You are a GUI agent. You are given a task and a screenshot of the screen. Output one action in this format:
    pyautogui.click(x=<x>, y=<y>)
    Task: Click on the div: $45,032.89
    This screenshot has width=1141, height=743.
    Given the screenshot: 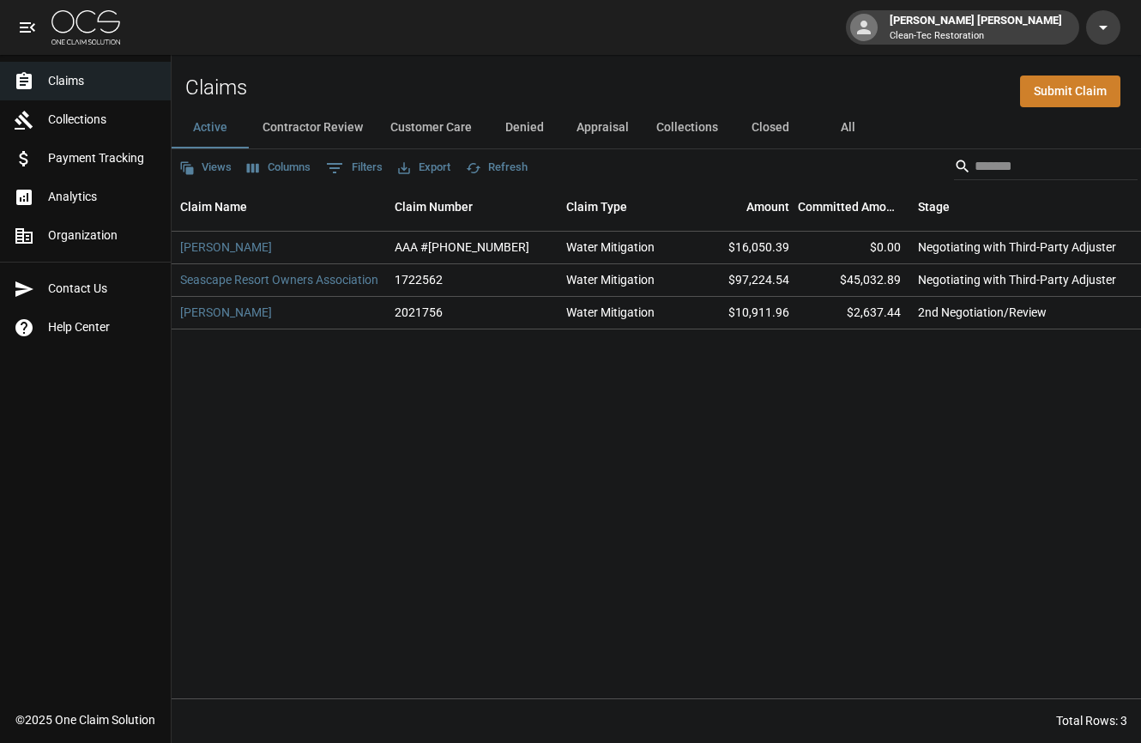 What is the action you would take?
    pyautogui.click(x=853, y=280)
    